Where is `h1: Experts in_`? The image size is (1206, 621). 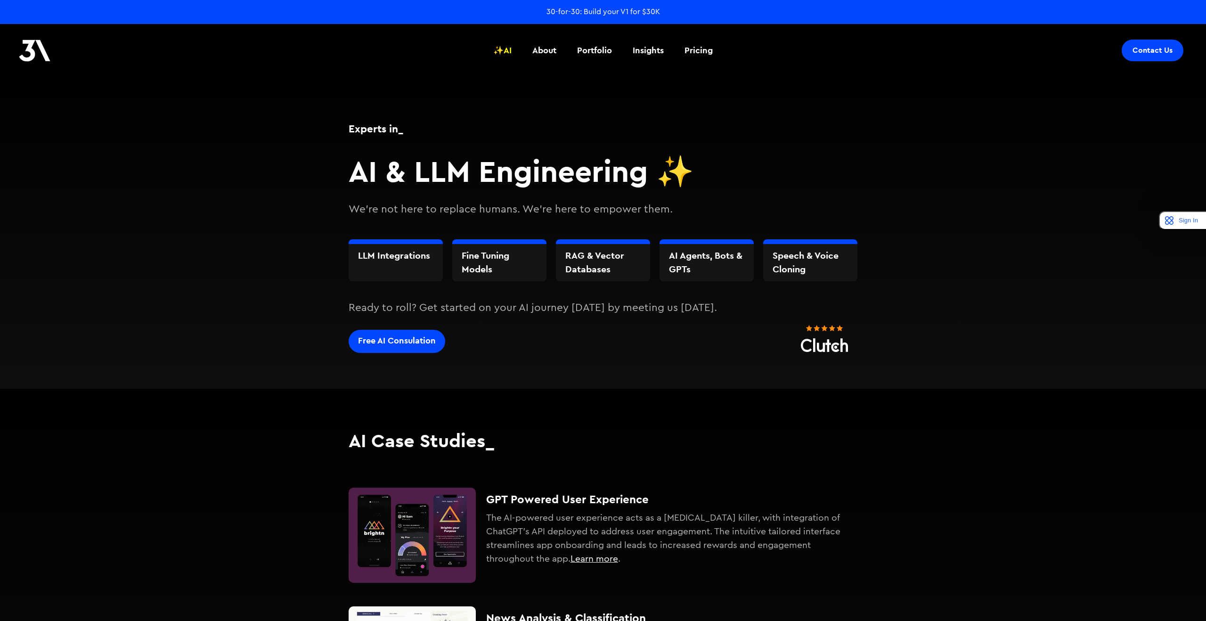 h1: Experts in_ is located at coordinates (603, 129).